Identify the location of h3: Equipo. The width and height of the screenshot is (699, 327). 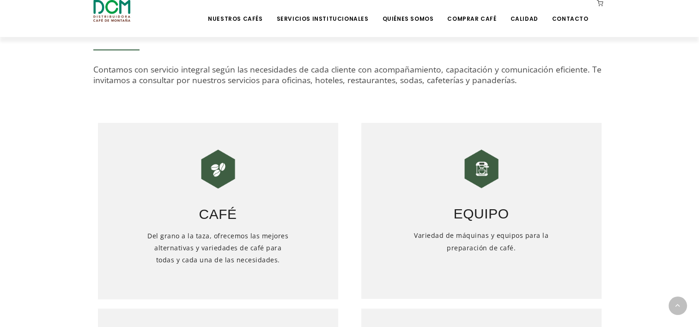
(481, 208).